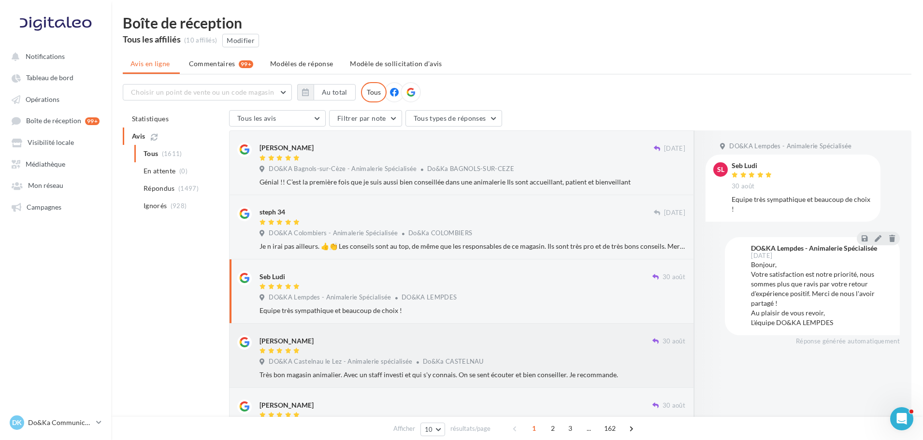 The image size is (923, 440). Describe the element at coordinates (553, 428) in the screenshot. I see `span: 2` at that location.